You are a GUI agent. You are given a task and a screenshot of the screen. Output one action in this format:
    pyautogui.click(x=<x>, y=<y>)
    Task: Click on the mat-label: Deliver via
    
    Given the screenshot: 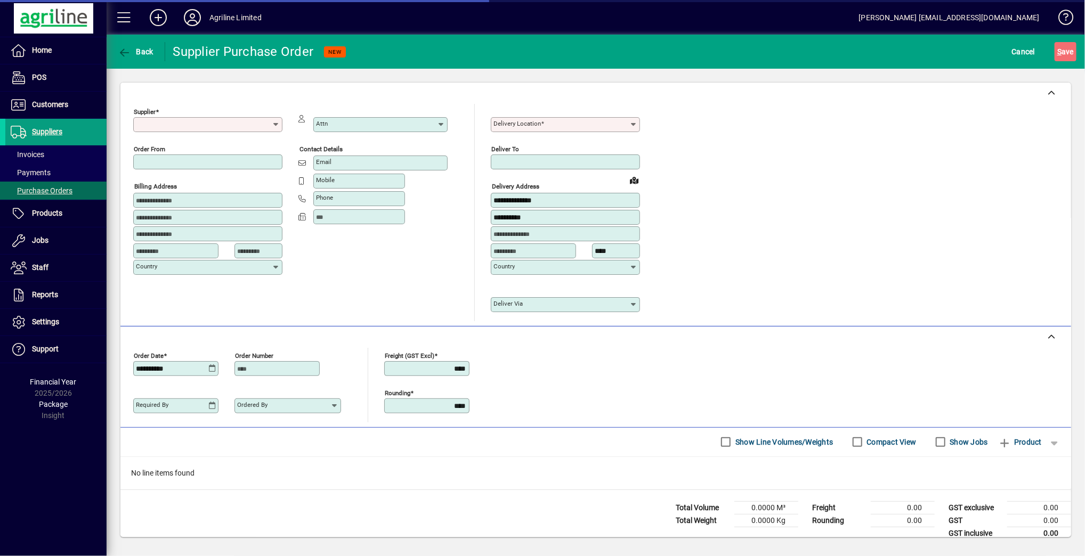 What is the action you would take?
    pyautogui.click(x=508, y=304)
    